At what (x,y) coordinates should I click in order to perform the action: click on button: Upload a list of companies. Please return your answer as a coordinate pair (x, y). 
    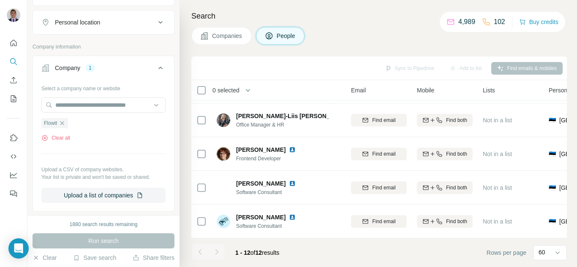
    Looking at the image, I should click on (103, 195).